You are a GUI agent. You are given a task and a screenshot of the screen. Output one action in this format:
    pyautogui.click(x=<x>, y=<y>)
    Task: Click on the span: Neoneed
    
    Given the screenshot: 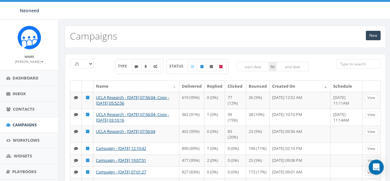 What is the action you would take?
    pyautogui.click(x=29, y=10)
    